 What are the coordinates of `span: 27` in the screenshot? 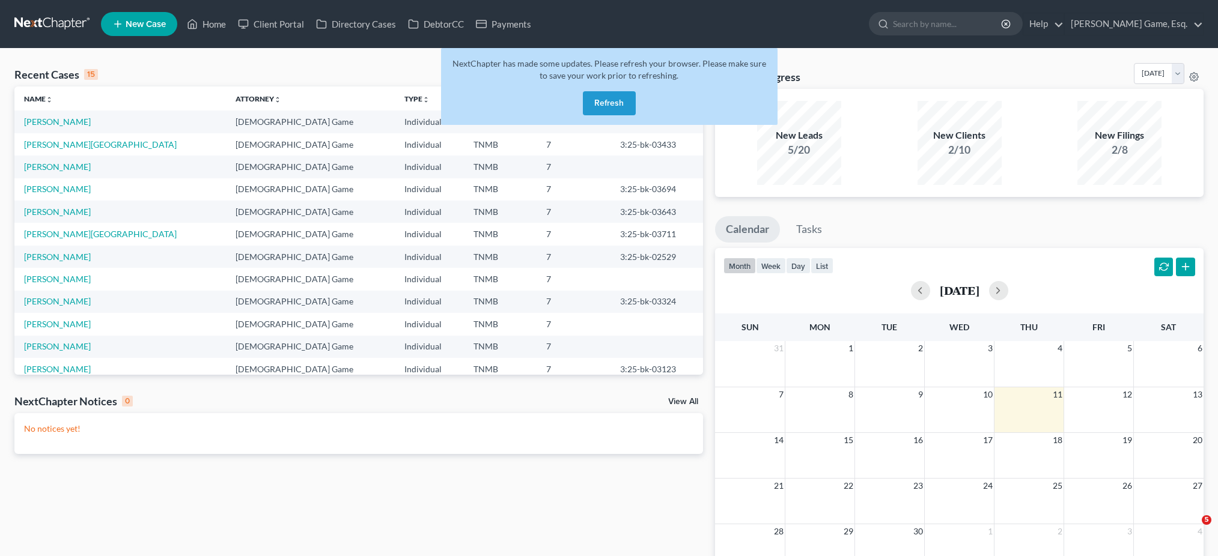 It's located at (1198, 486).